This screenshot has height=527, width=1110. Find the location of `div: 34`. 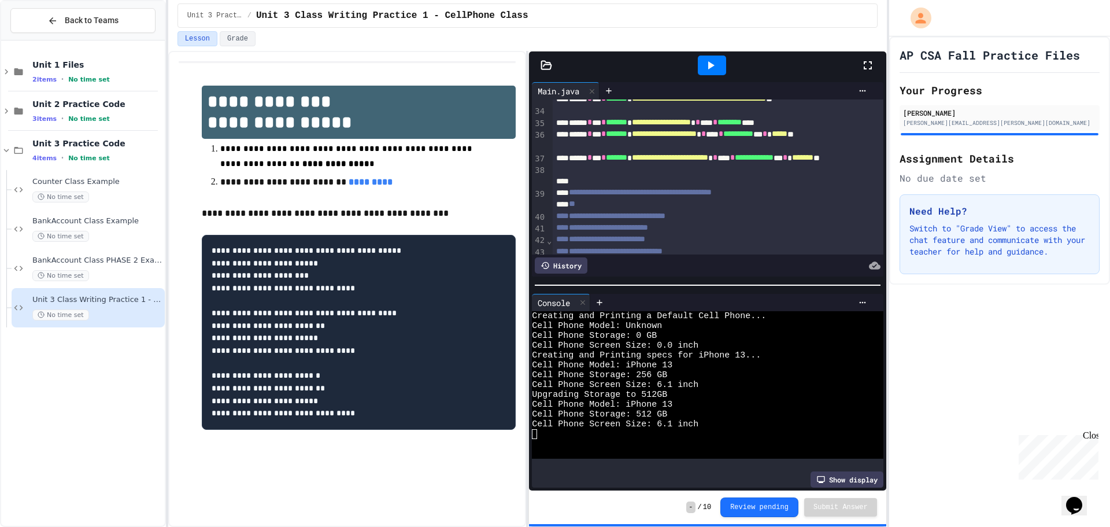

div: 34 is located at coordinates (539, 112).